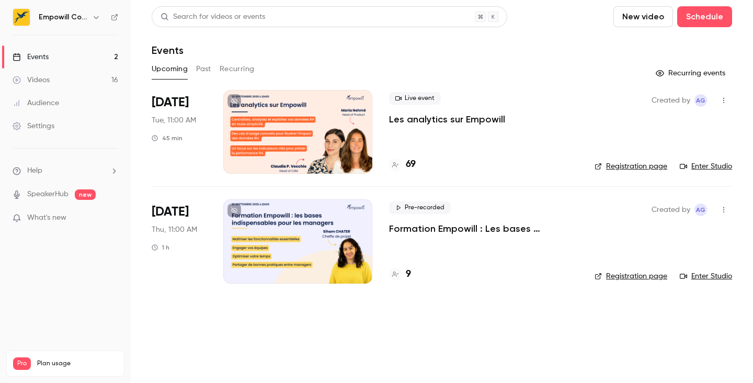 This screenshot has width=753, height=383. I want to click on a: 9, so click(400, 274).